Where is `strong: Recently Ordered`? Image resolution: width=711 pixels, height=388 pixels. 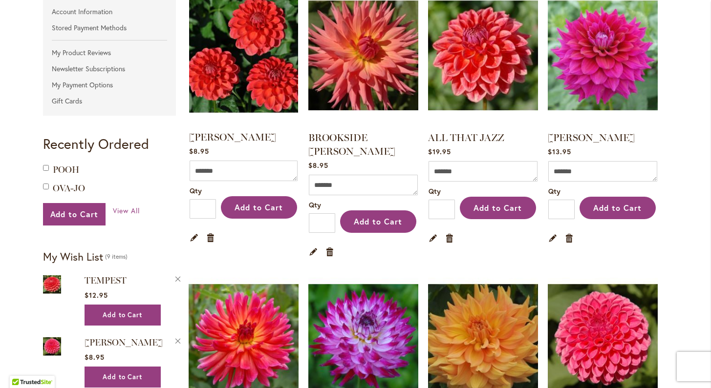
strong: Recently Ordered is located at coordinates (96, 144).